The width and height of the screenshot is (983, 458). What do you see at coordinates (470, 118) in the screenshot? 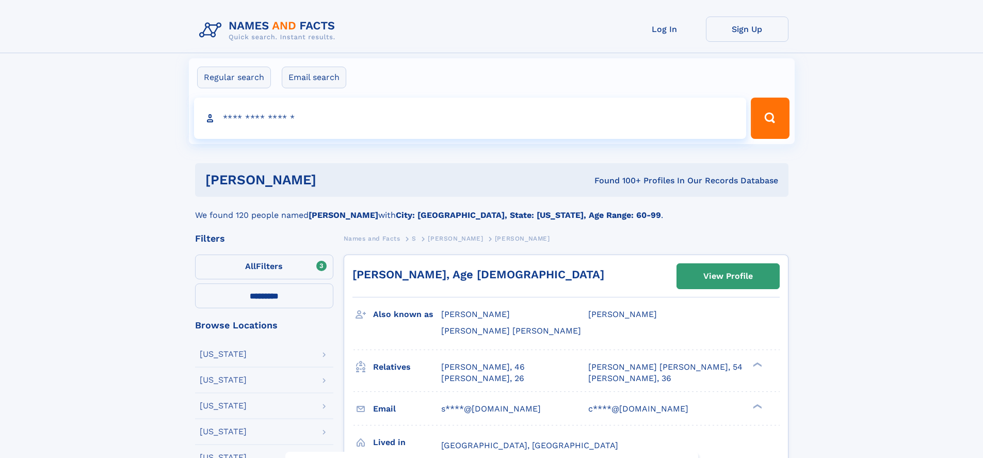
I see `input: search input` at bounding box center [470, 118].